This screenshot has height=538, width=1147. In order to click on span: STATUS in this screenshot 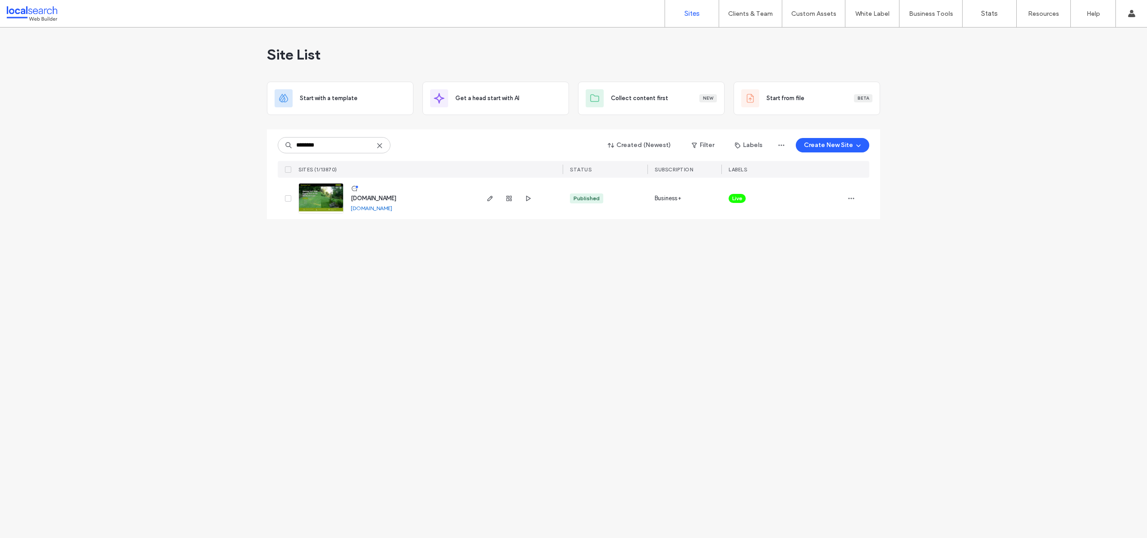, I will do `click(581, 170)`.